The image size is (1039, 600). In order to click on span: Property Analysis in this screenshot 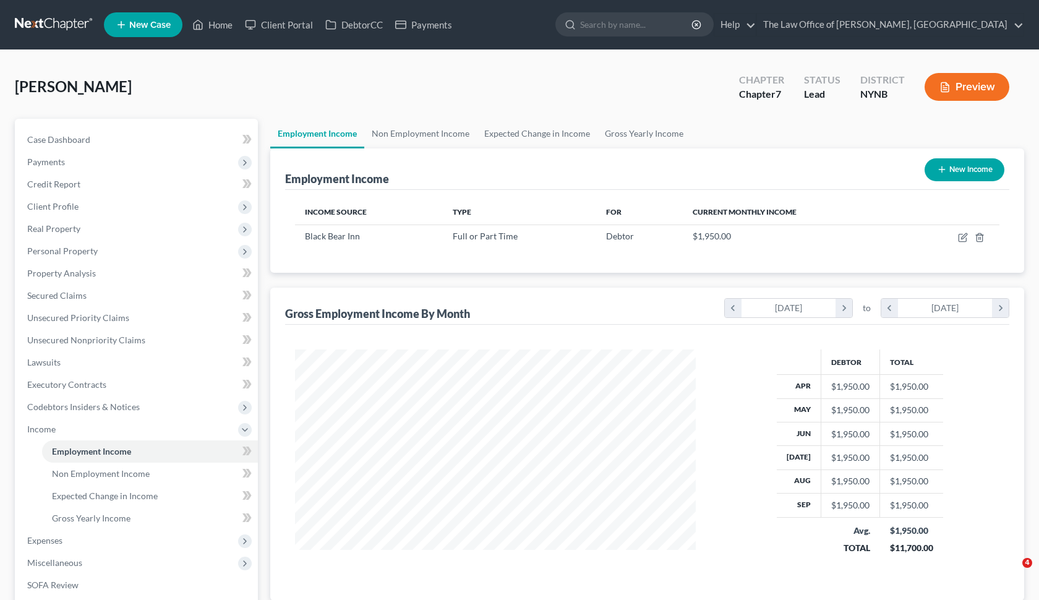, I will do `click(61, 273)`.